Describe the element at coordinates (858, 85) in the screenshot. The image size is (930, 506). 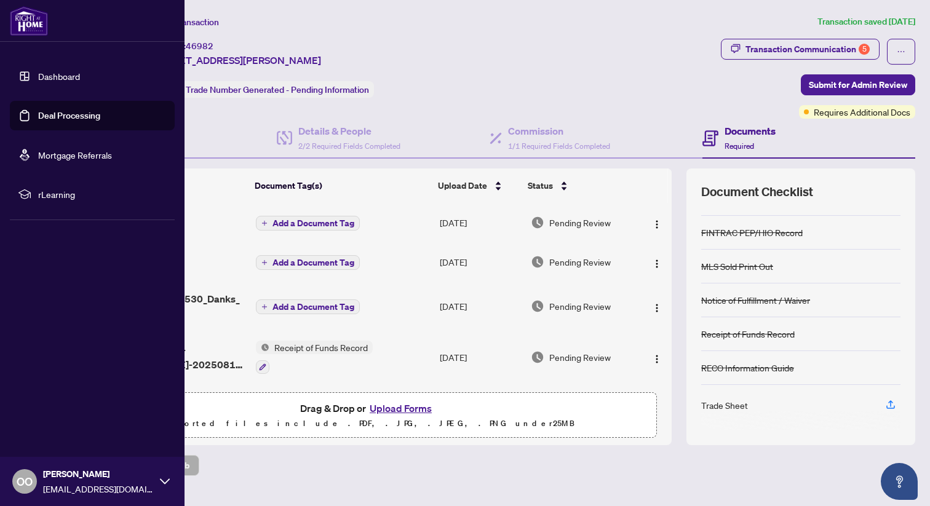
I see `button: Submit for Admin Review` at that location.